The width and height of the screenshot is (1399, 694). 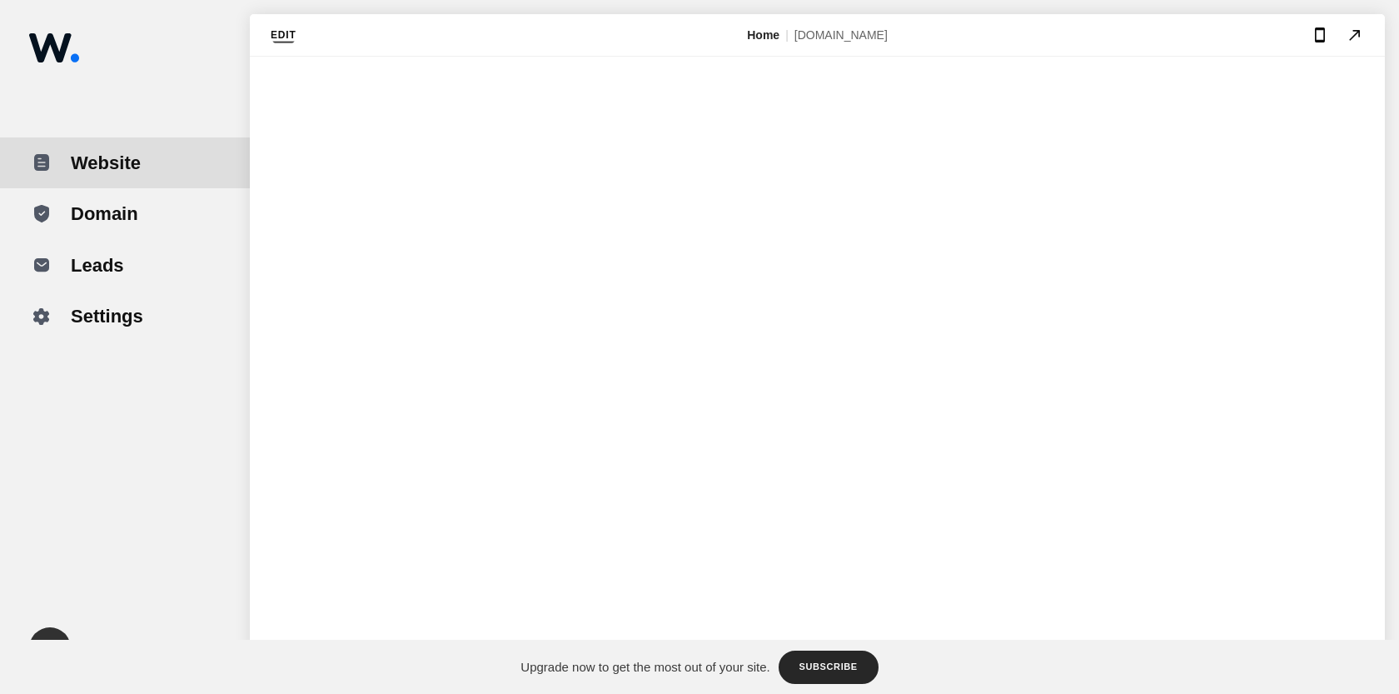 What do you see at coordinates (828, 667) in the screenshot?
I see `button: Subscribe` at bounding box center [828, 667].